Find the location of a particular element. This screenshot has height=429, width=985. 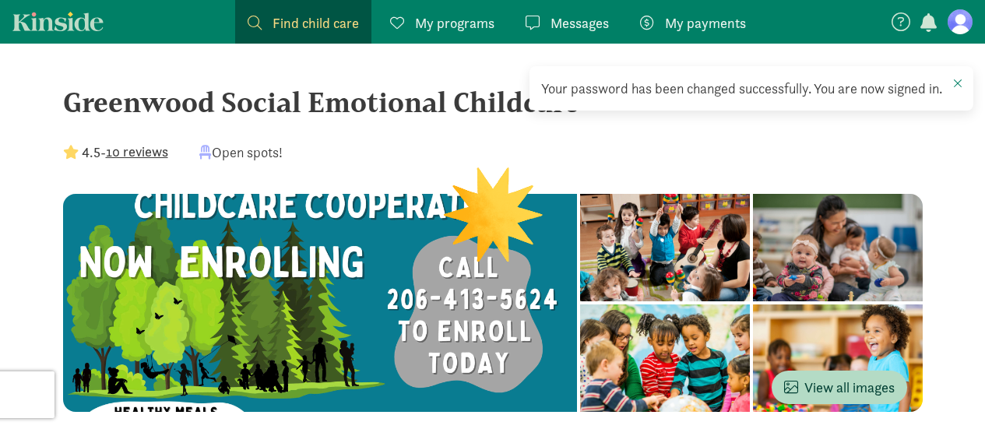

span: View all images is located at coordinates (839, 387).